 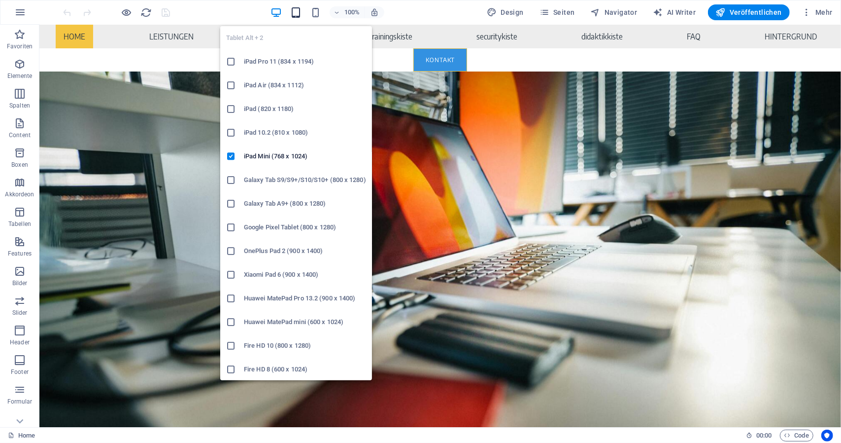 What do you see at coordinates (305, 369) in the screenshot?
I see `h6: Fire HD 8 (600 x 1024)` at bounding box center [305, 369].